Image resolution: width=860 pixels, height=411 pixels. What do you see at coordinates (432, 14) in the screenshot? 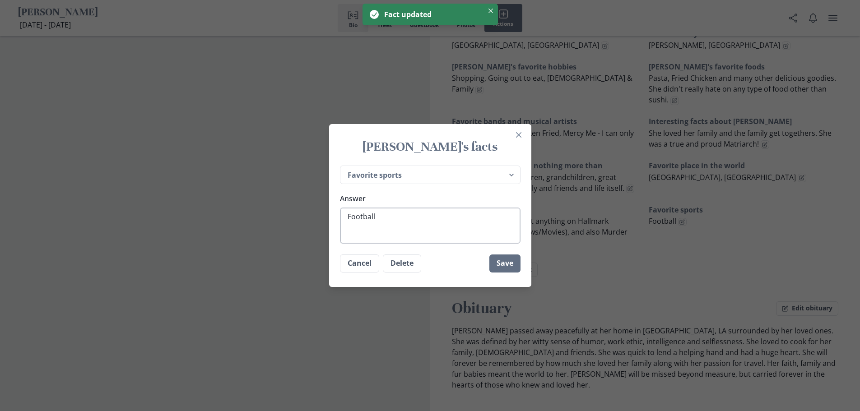
I see `div: Fact updated` at bounding box center [432, 14].